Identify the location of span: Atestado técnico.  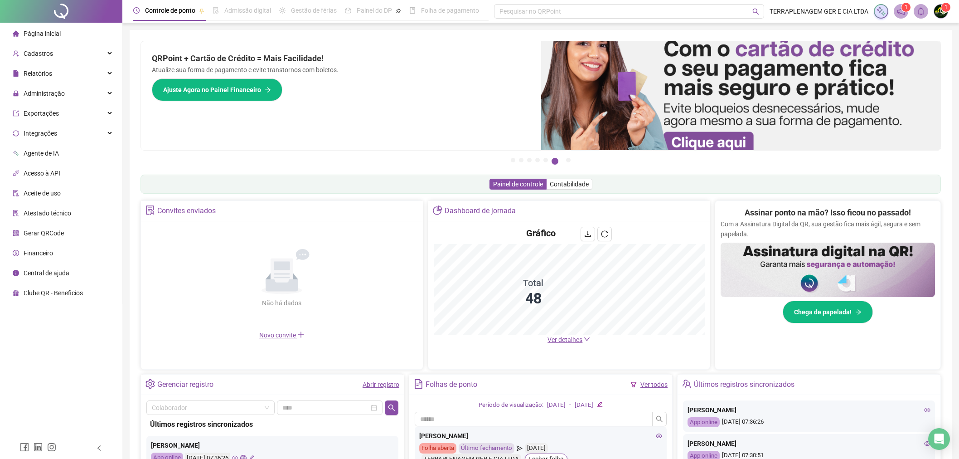
(47, 213).